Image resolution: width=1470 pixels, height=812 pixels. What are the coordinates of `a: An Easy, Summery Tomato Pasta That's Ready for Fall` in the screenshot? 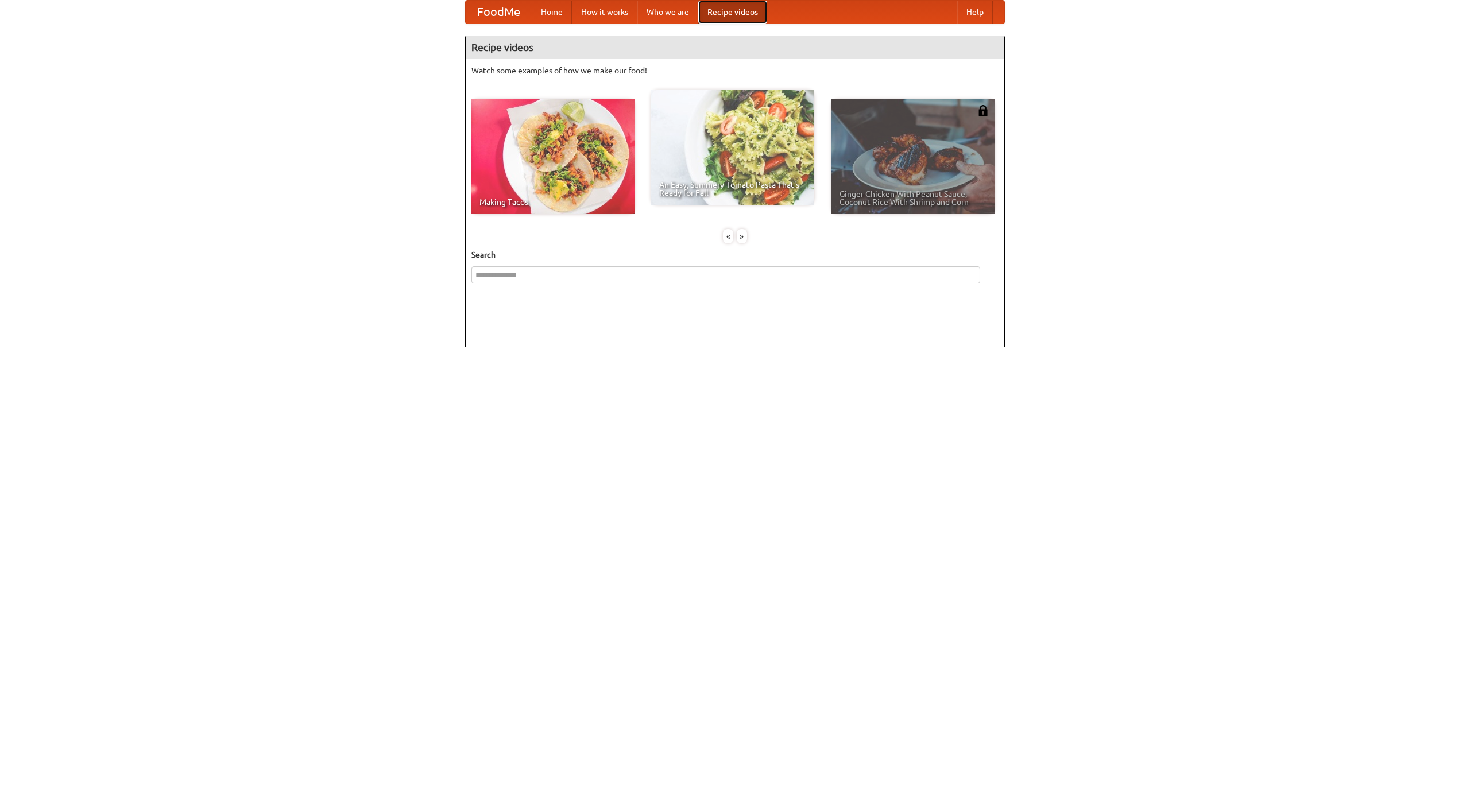 It's located at (733, 148).